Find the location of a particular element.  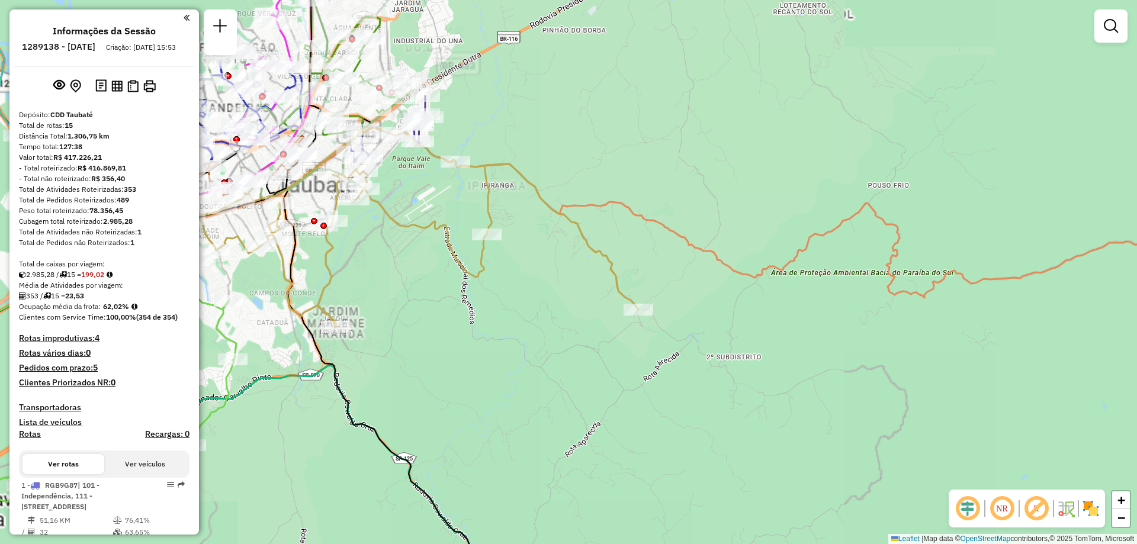

strong: R$ 416.869,81 is located at coordinates (102, 168).